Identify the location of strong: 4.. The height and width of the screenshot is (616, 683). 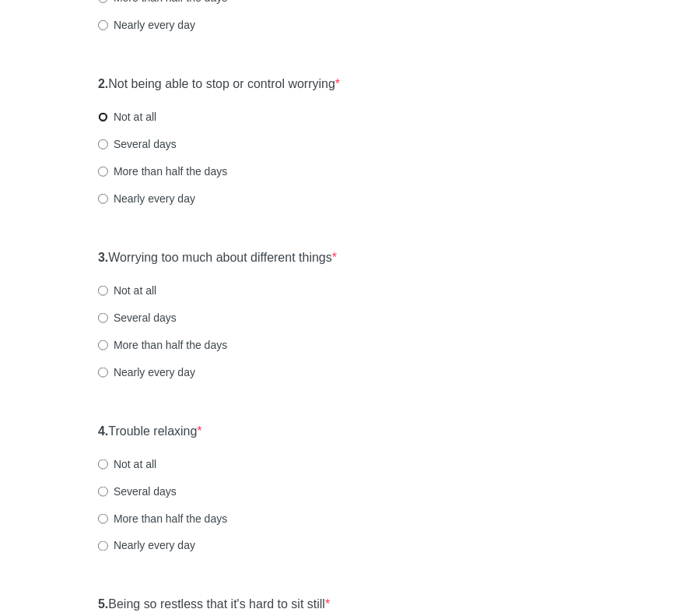
(103, 430).